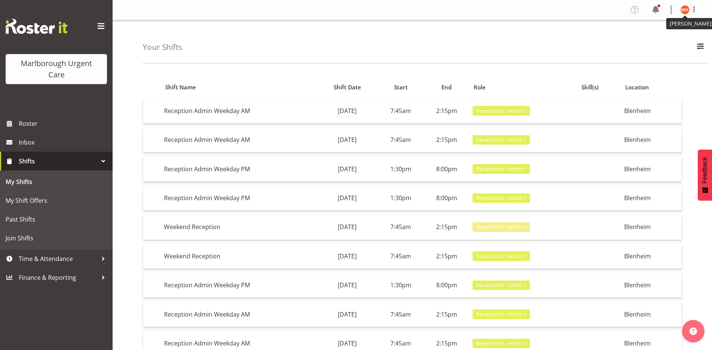  Describe the element at coordinates (56, 69) in the screenshot. I see `div: Marlborough Urgent Care` at that location.